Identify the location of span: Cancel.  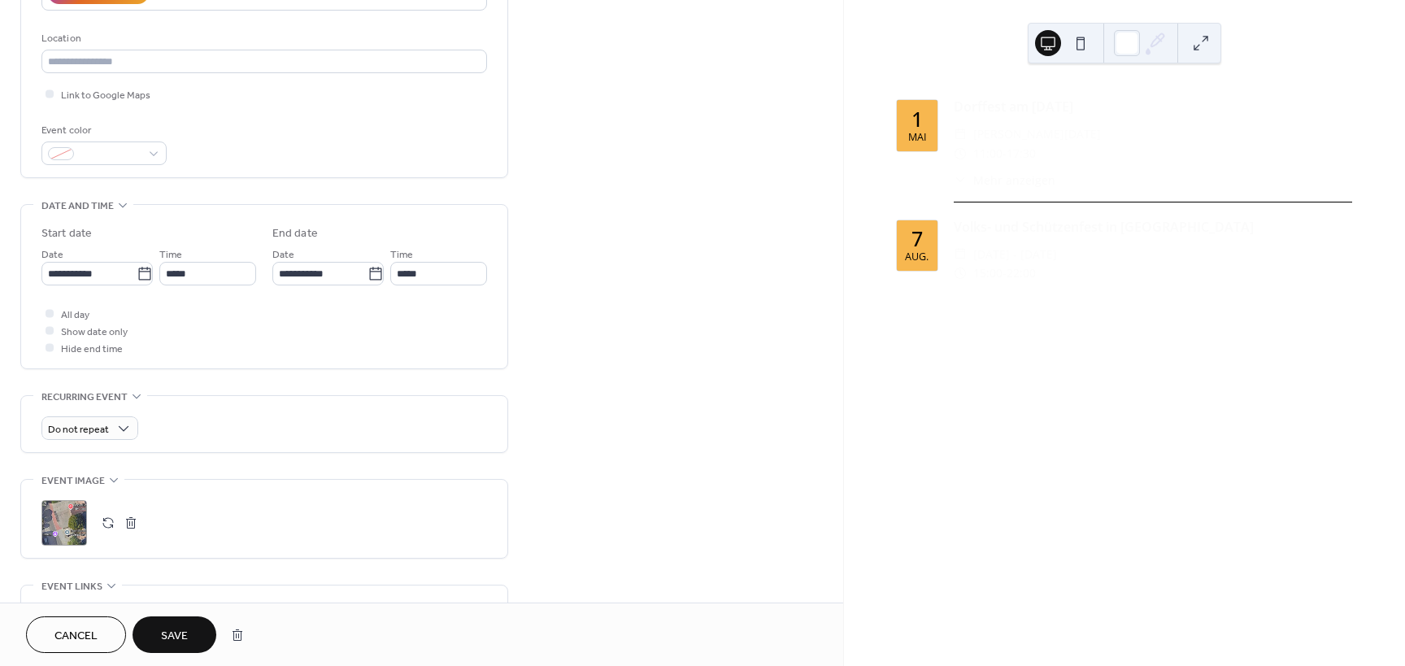
(76, 636).